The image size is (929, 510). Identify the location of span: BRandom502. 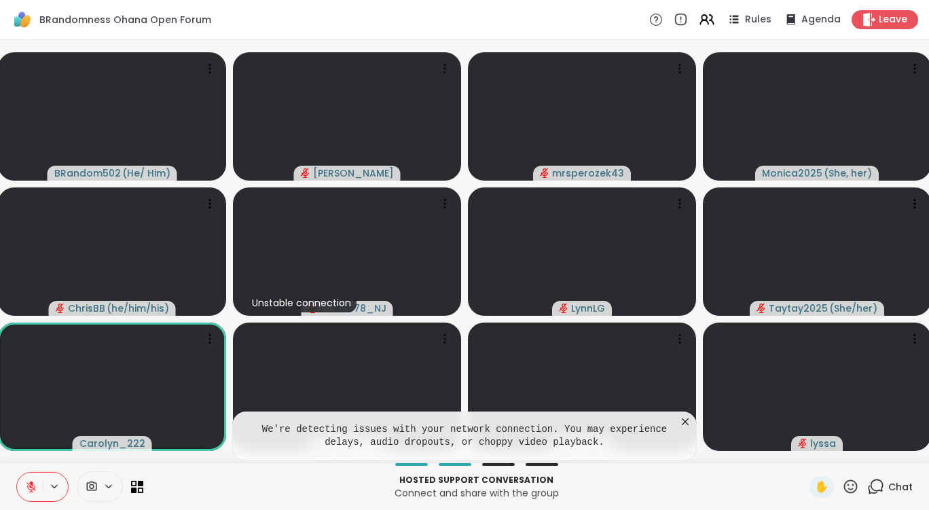
(88, 173).